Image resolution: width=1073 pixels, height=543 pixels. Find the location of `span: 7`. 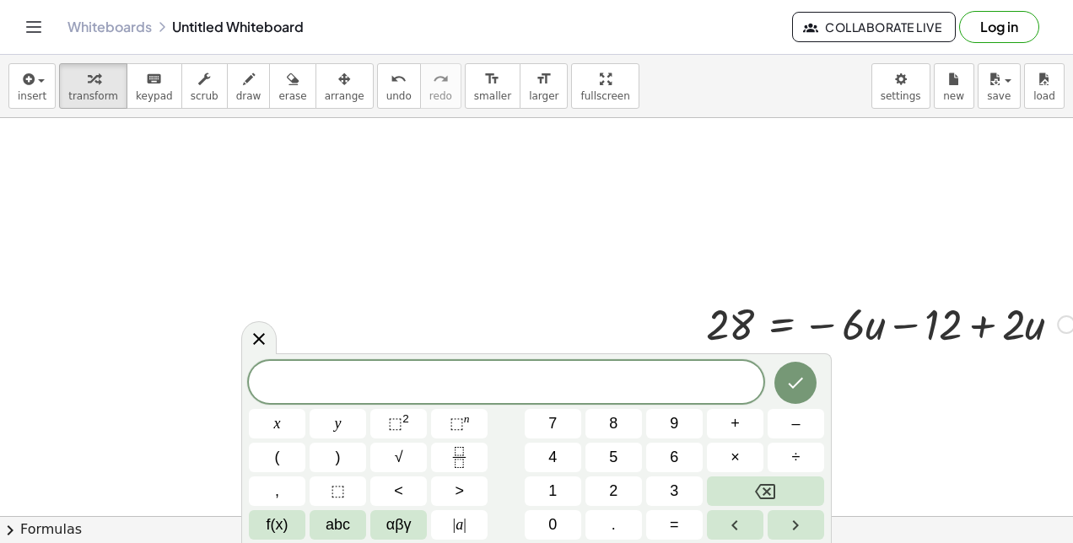

span: 7 is located at coordinates (552, 423).